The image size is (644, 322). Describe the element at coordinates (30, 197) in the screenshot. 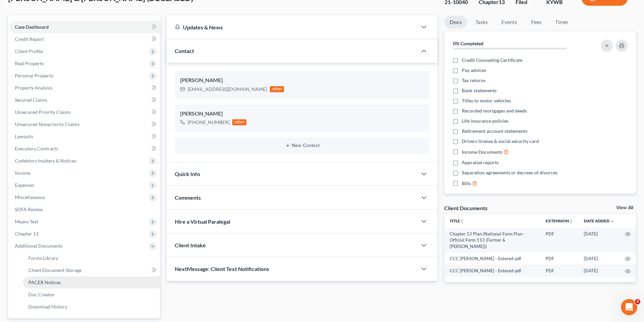

I see `span: Miscellaneous` at that location.